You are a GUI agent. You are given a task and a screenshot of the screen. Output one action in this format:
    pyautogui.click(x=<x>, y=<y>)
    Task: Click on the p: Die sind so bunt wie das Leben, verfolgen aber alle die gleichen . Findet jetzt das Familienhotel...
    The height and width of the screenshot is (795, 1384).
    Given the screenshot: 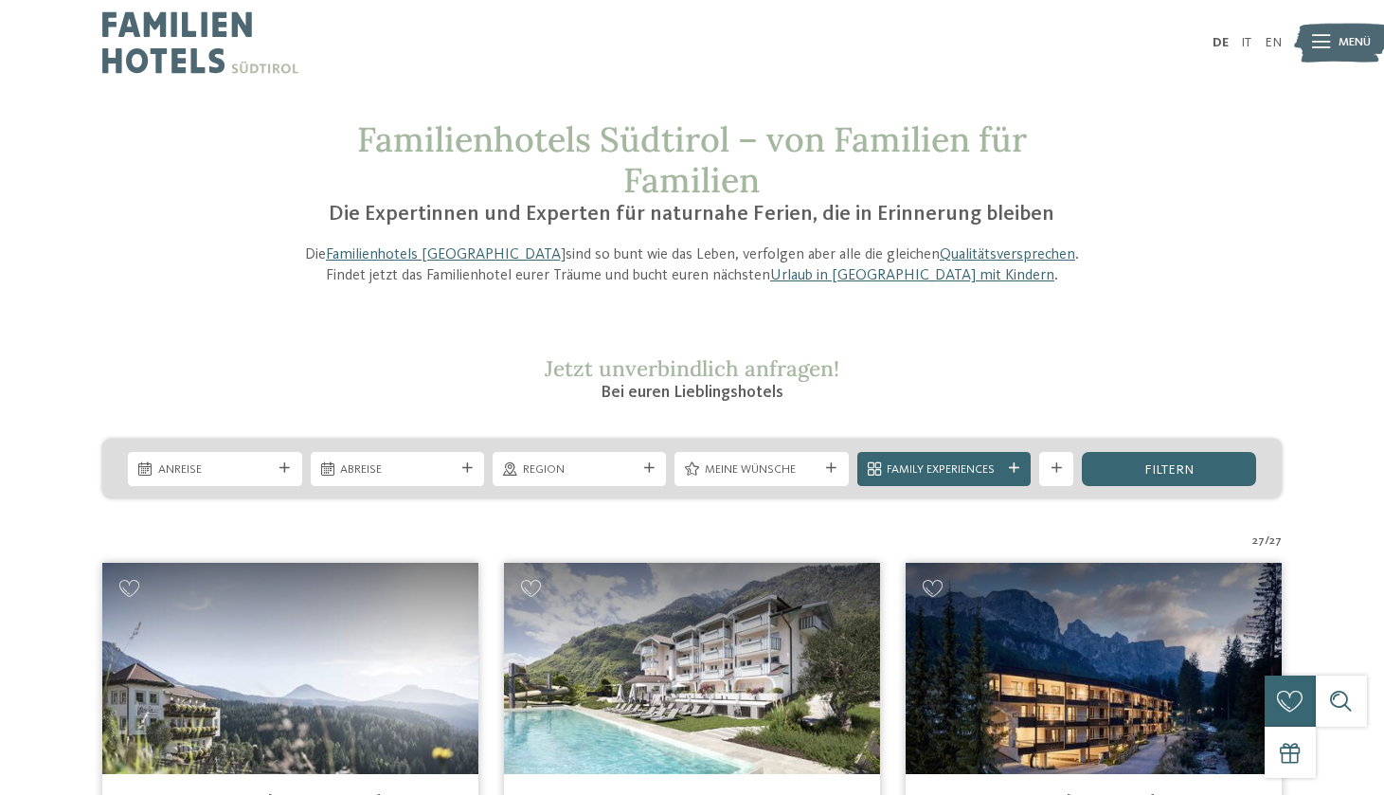 What is the action you would take?
    pyautogui.click(x=692, y=265)
    